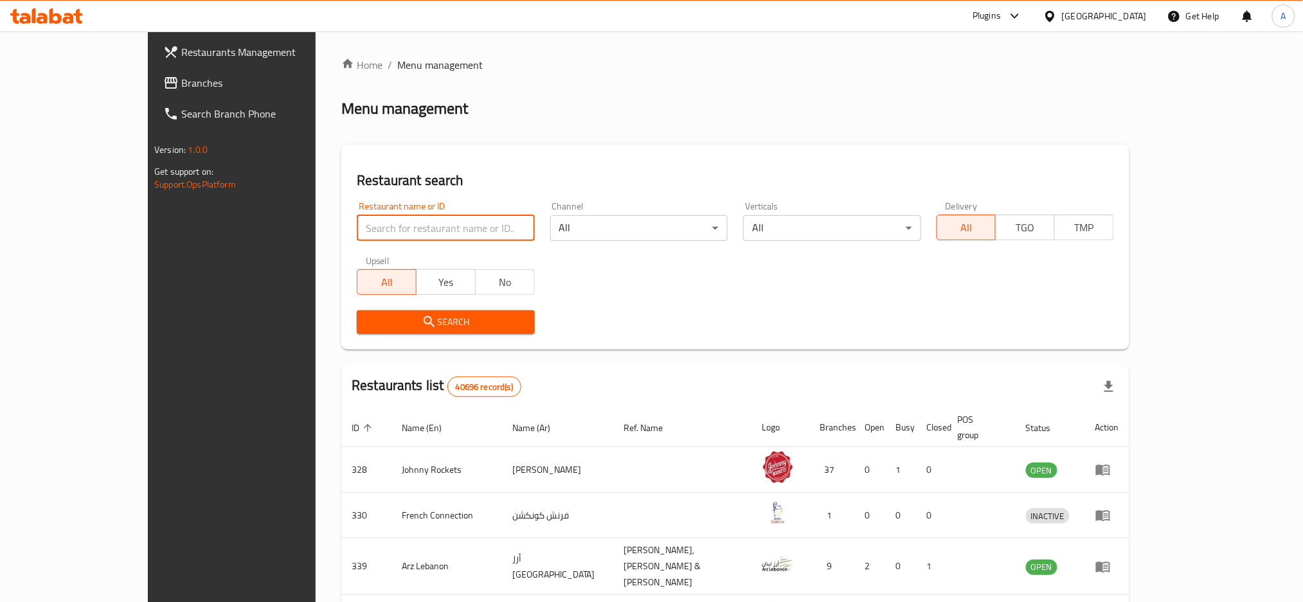  I want to click on span: Status, so click(1047, 428).